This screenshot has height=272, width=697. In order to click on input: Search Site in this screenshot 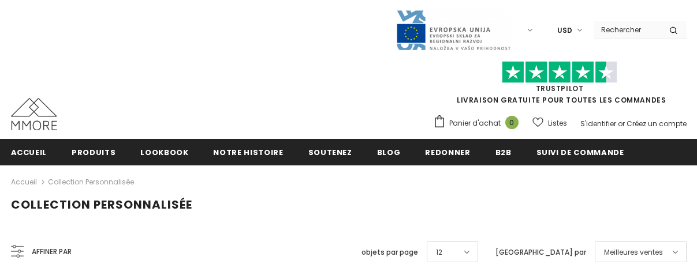, I will do `click(627, 29)`.